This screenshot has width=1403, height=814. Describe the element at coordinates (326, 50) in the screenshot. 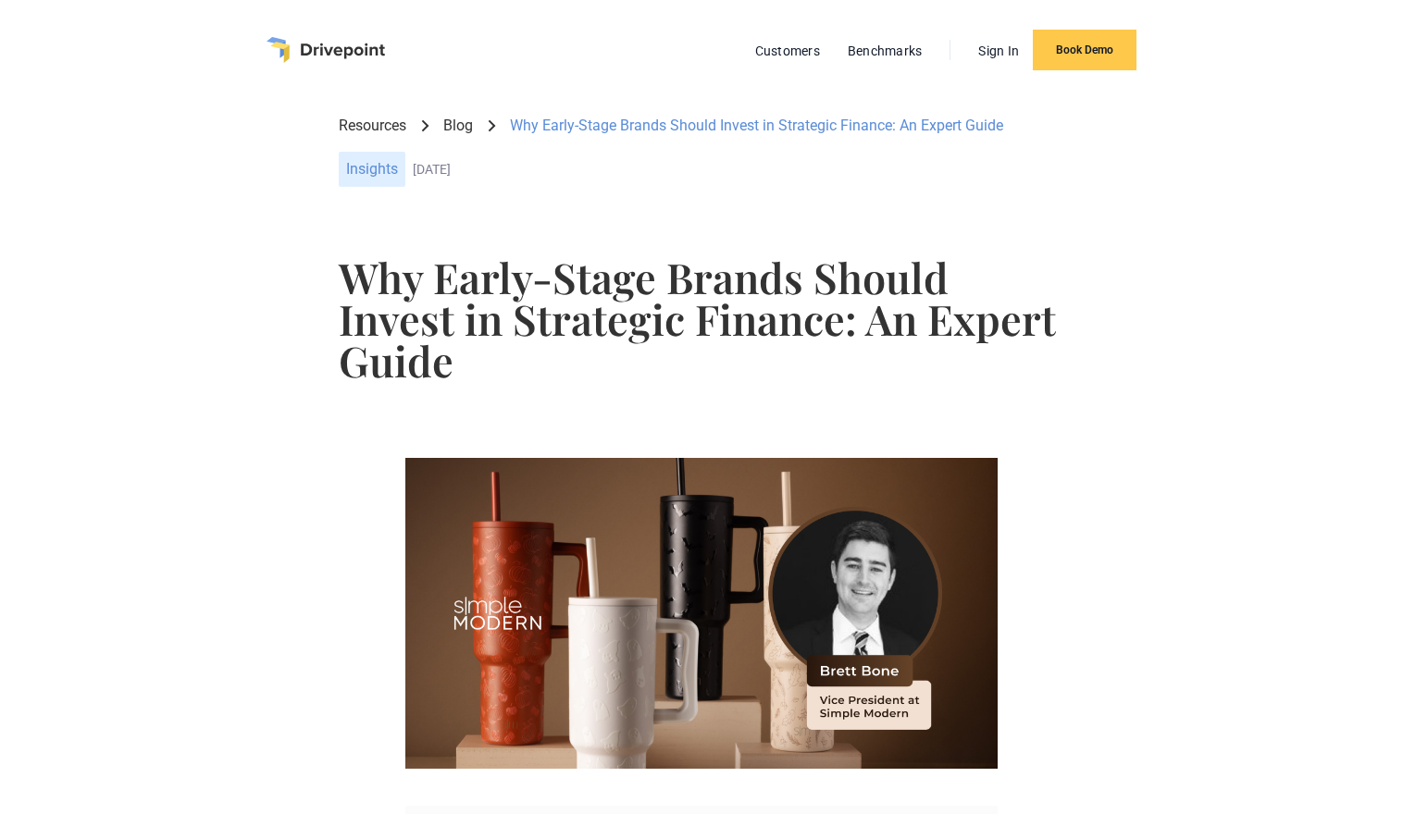

I see `a: home` at that location.